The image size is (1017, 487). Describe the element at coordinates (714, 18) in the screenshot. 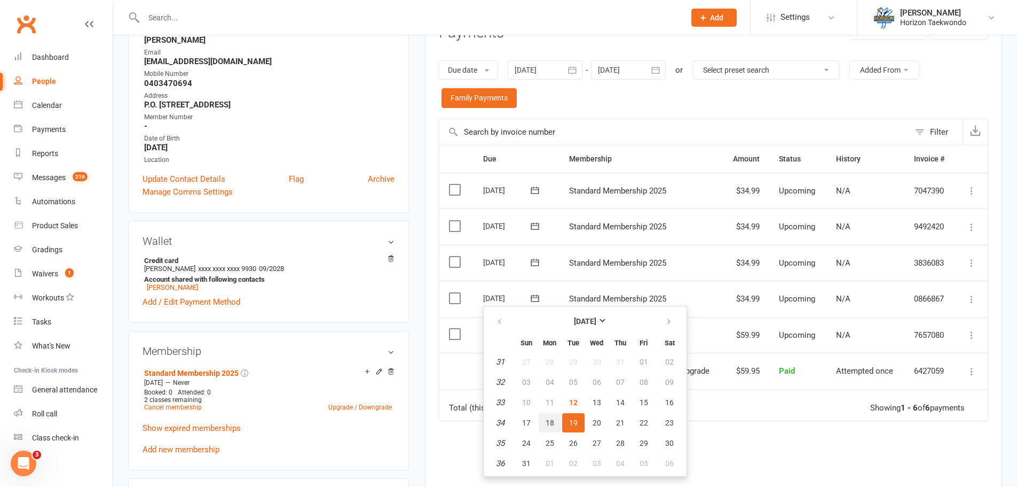

I see `button: Add` at that location.